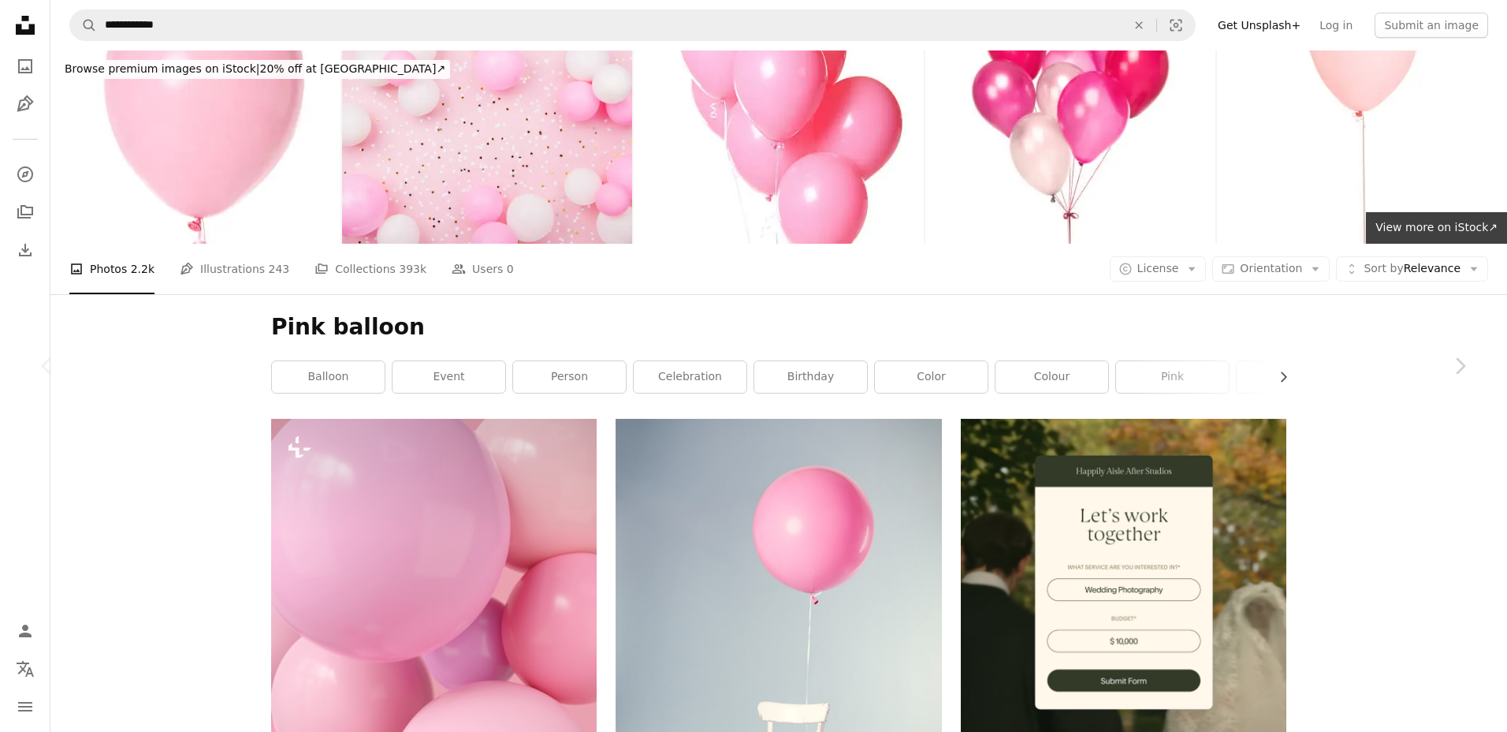 The image size is (1507, 732). I want to click on a: Illustrations 243, so click(234, 269).